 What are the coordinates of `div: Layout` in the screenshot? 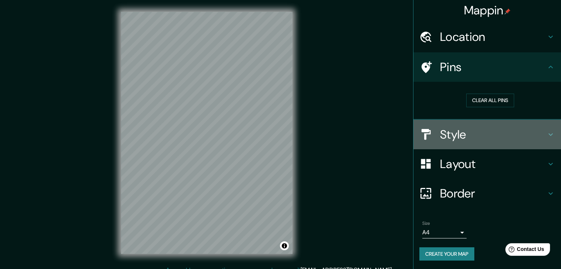 It's located at (487, 164).